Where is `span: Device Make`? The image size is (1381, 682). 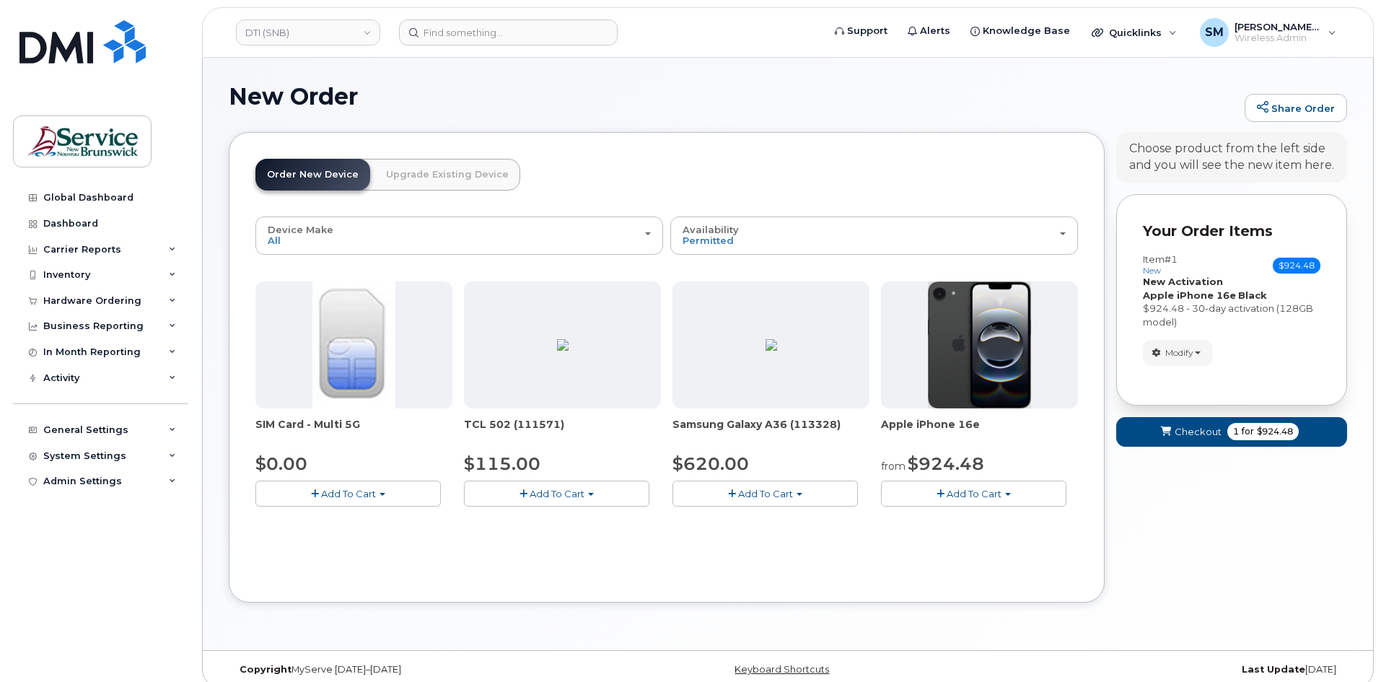 span: Device Make is located at coordinates (300, 230).